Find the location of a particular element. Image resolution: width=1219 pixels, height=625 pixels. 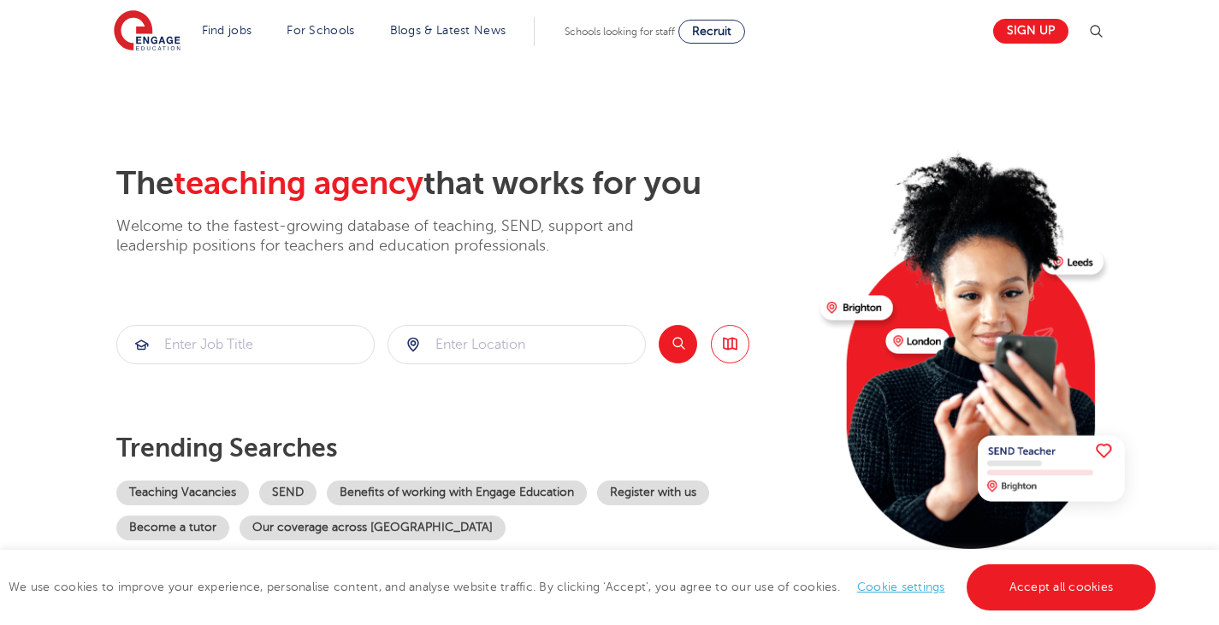

span: teaching agency is located at coordinates (299, 183).